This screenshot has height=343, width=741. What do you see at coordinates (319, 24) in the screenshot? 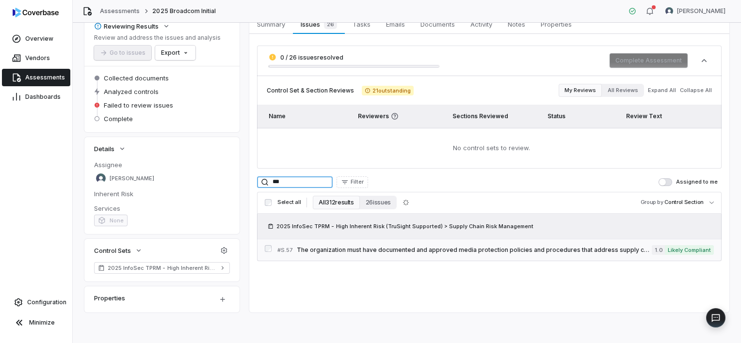
I see `span: Issues` at bounding box center [319, 24].